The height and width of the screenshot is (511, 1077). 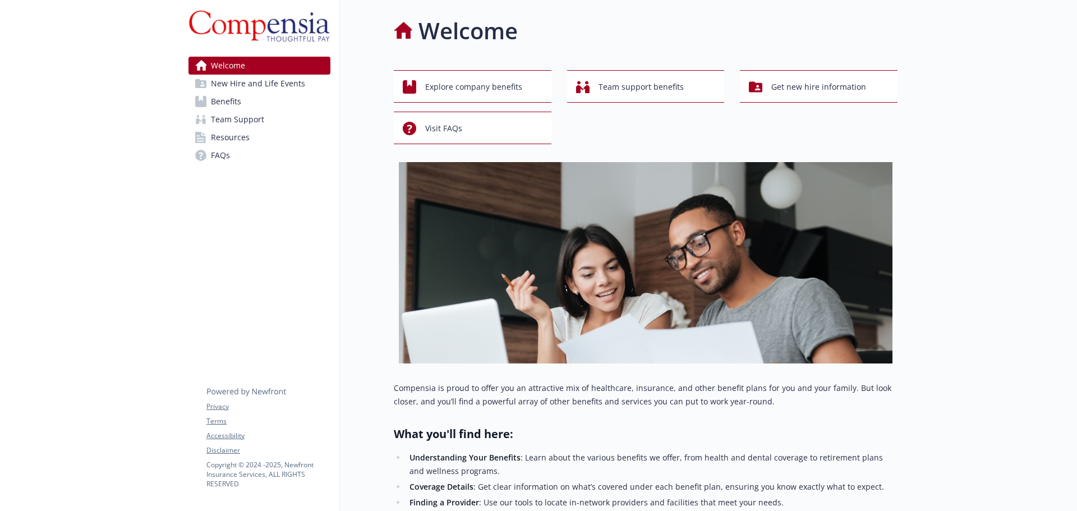 What do you see at coordinates (268, 421) in the screenshot?
I see `a: Terms` at bounding box center [268, 421].